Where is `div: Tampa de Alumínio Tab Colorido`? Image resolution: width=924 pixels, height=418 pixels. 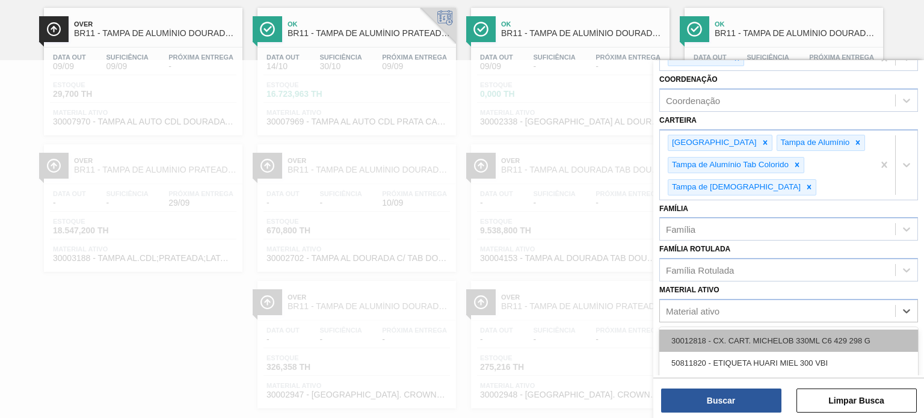
div: Tampa de Alumínio Tab Colorido is located at coordinates (729, 165).